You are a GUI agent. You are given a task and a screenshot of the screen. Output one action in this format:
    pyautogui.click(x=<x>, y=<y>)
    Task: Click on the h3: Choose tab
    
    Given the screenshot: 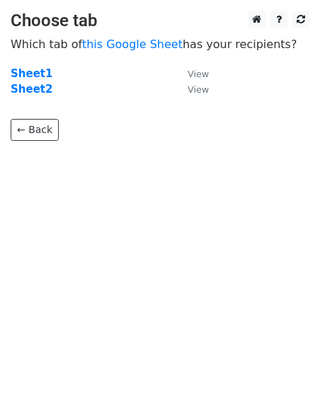 What is the action you would take?
    pyautogui.click(x=160, y=21)
    